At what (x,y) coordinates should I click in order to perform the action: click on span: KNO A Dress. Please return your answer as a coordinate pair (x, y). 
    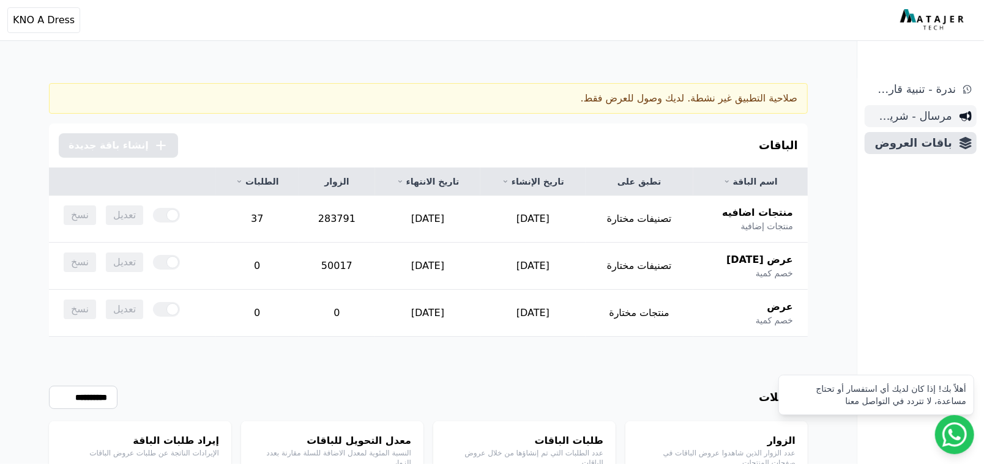
    Looking at the image, I should click on (43, 20).